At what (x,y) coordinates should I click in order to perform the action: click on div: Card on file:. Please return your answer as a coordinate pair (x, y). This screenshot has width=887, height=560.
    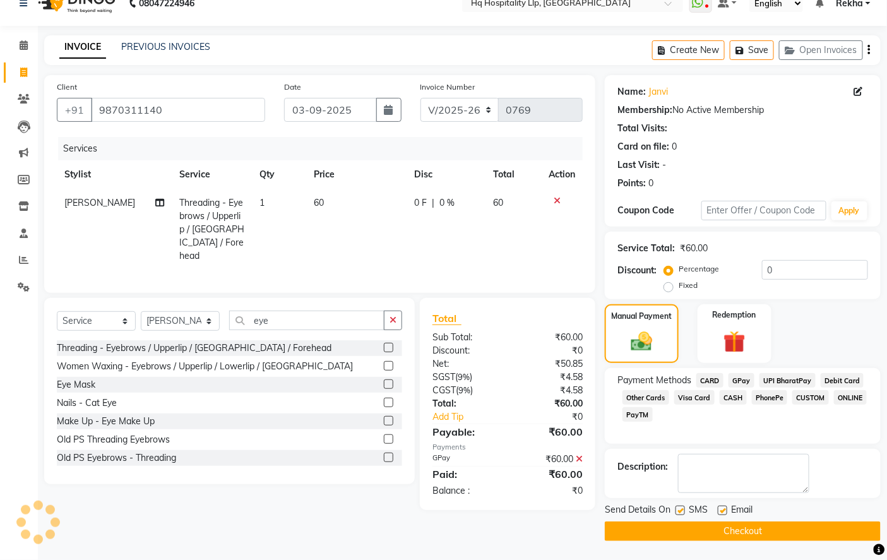
    Looking at the image, I should click on (643, 146).